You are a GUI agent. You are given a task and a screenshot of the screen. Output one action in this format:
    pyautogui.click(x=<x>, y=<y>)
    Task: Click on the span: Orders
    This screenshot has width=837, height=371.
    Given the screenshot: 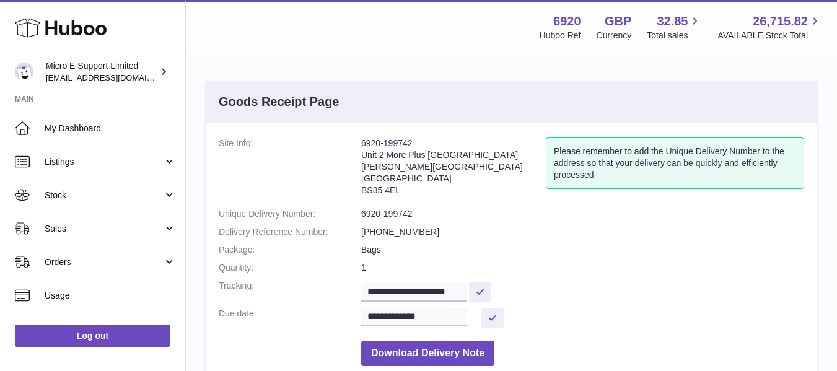 What is the action you would take?
    pyautogui.click(x=103, y=262)
    